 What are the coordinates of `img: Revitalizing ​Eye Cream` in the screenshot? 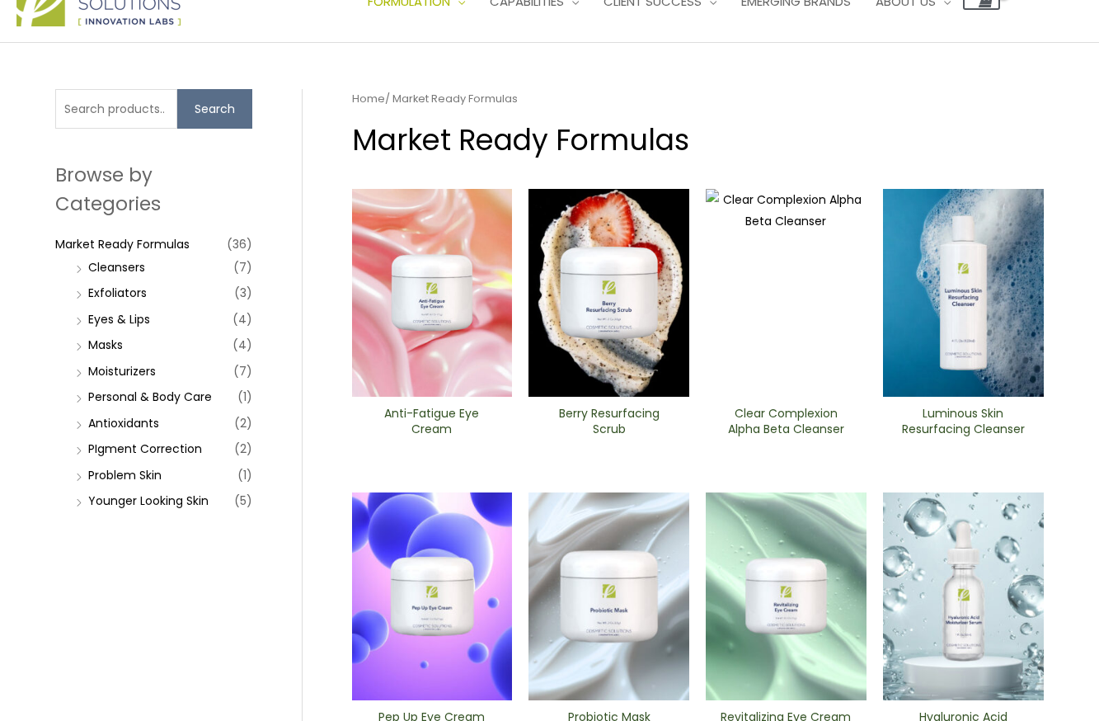 It's located at (786, 596).